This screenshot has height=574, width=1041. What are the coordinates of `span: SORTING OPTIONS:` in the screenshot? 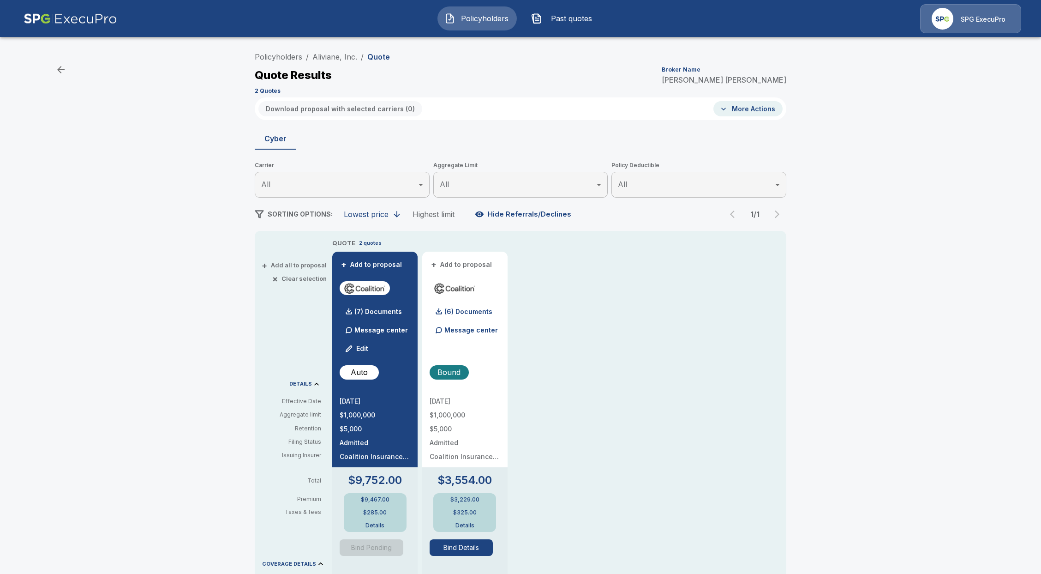 It's located at (300, 214).